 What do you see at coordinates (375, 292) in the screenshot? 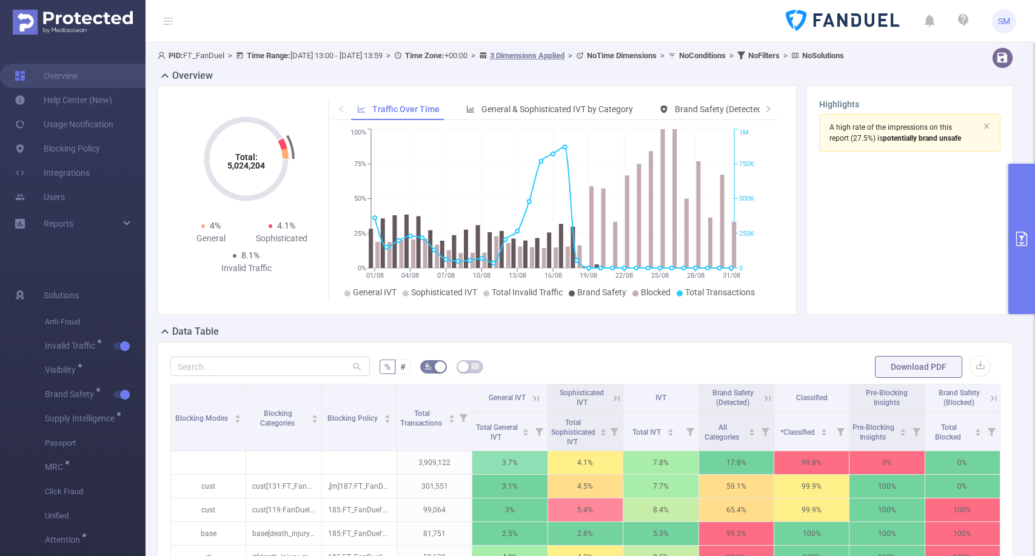
I see `span: General IVT` at bounding box center [375, 292].